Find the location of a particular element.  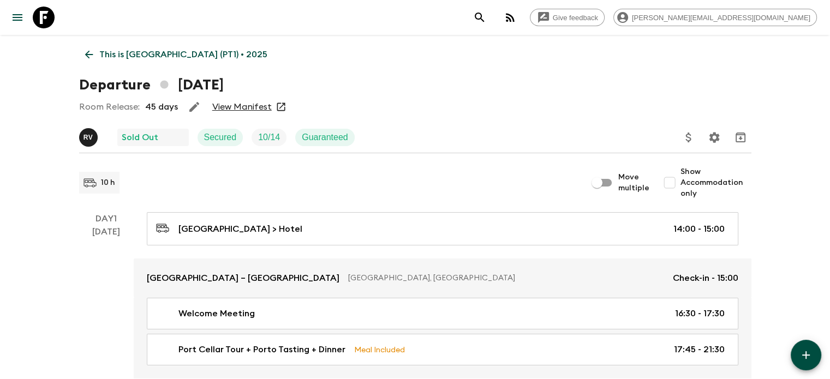

span: Give feedback is located at coordinates (575, 17).